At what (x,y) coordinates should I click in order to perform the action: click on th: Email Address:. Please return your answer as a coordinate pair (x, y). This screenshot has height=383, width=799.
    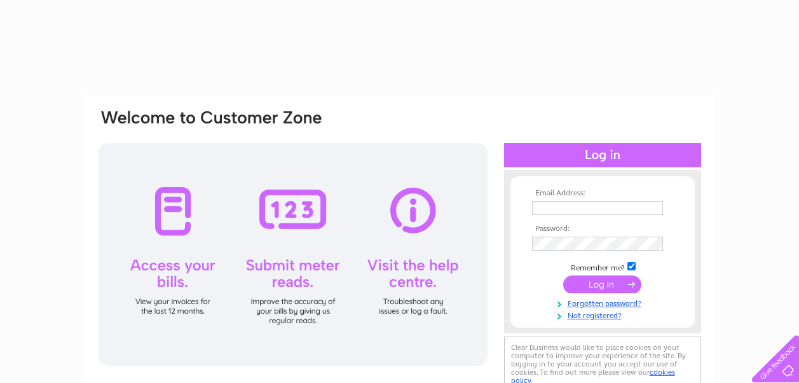
    Looking at the image, I should click on (603, 193).